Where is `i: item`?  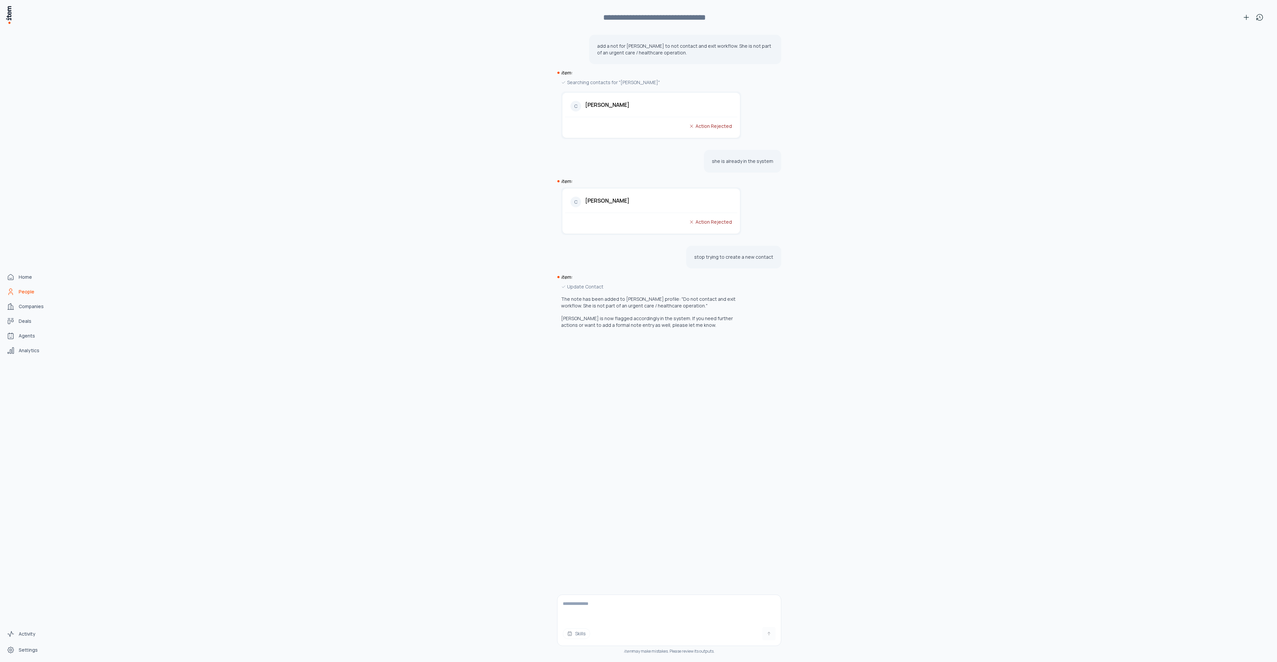
i: item is located at coordinates (628, 651).